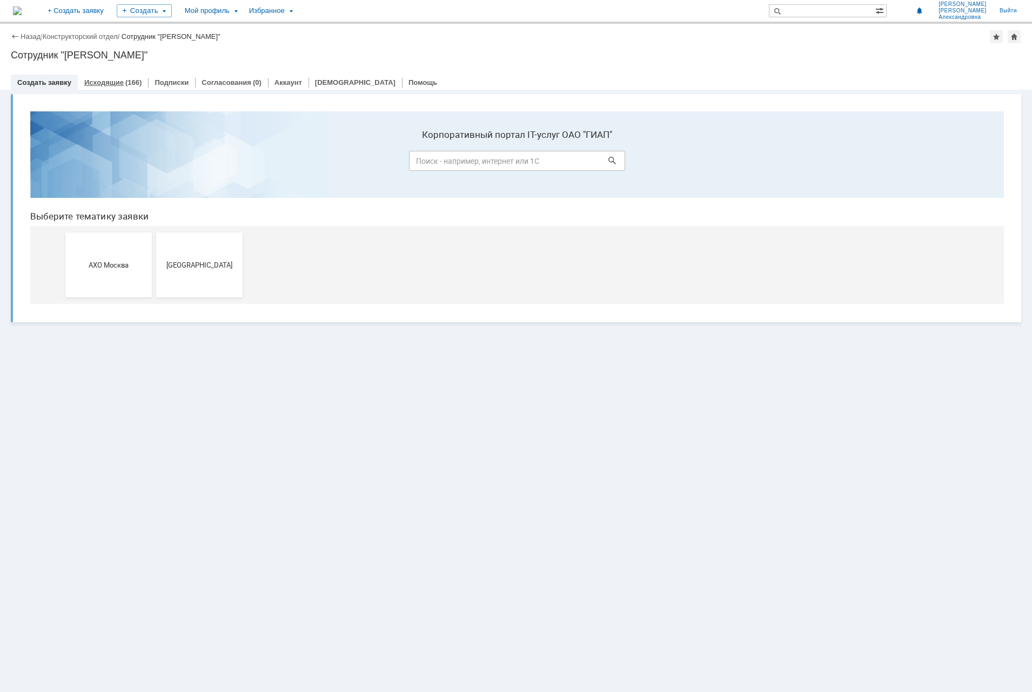 Image resolution: width=1032 pixels, height=692 pixels. Describe the element at coordinates (134, 82) in the screenshot. I see `div: (166)` at that location.